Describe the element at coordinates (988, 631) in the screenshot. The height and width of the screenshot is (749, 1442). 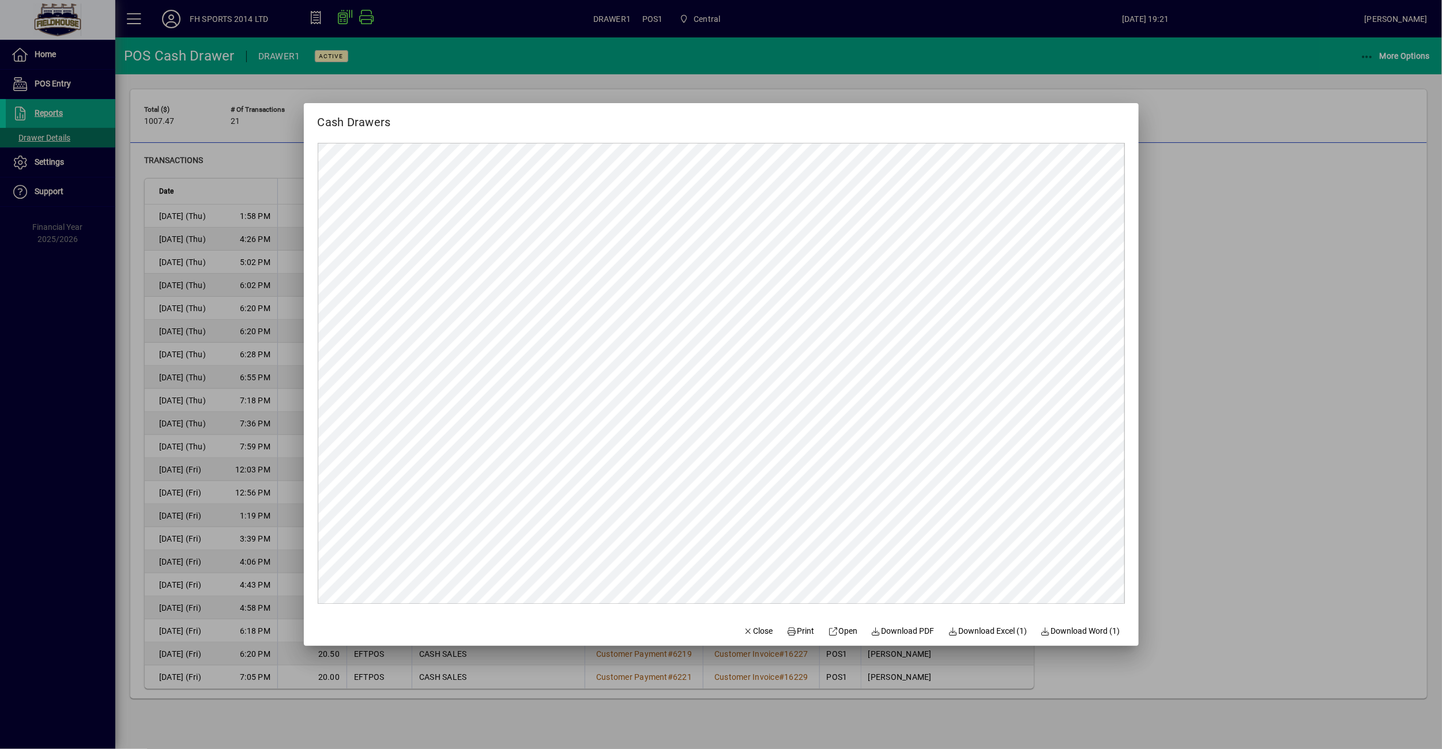
I see `button: Download Excel (1)` at that location.